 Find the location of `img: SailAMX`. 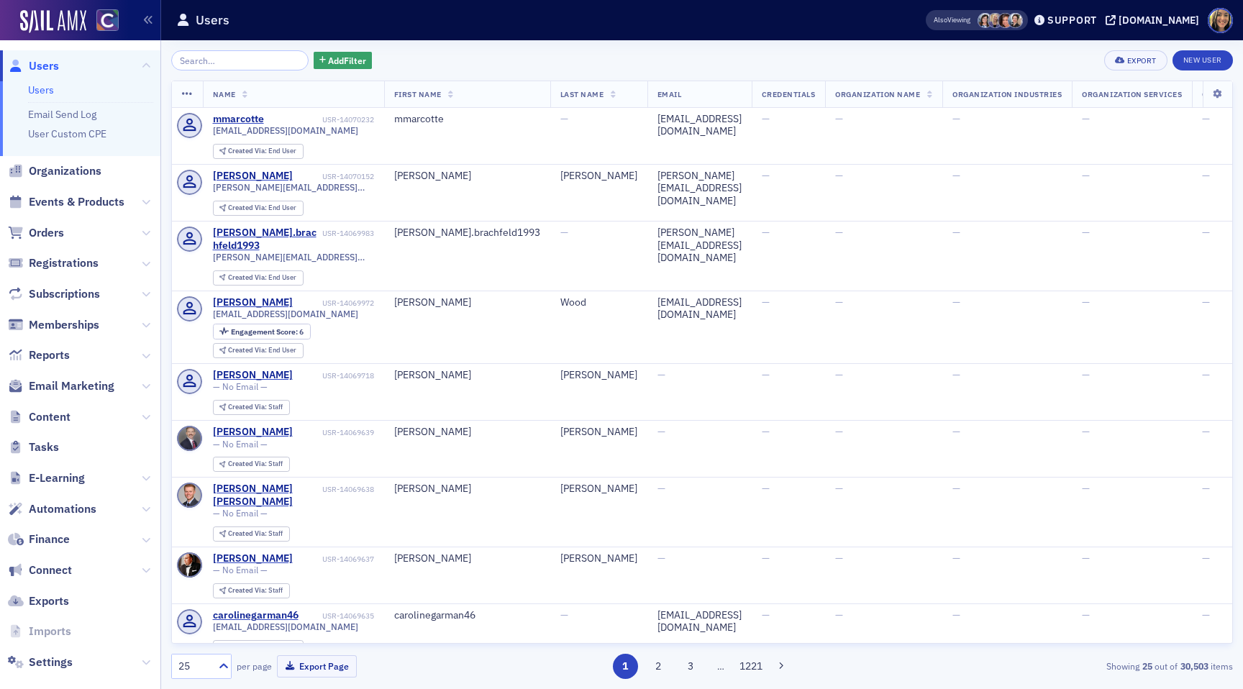

img: SailAMX is located at coordinates (107, 20).